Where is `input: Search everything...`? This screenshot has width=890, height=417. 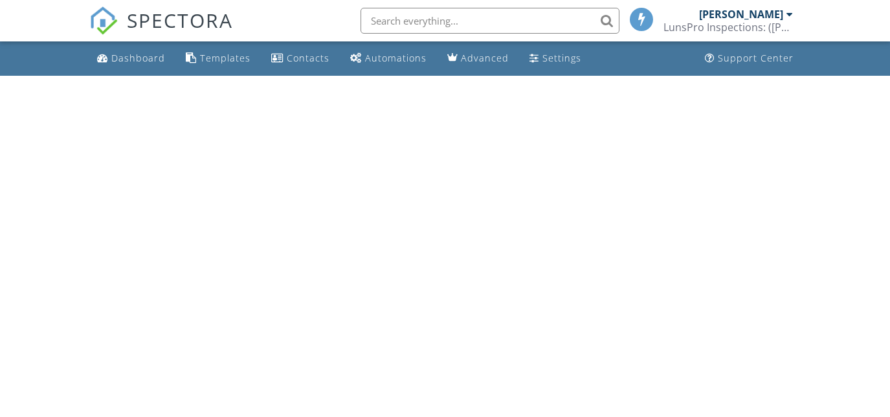 input: Search everything... is located at coordinates (490, 21).